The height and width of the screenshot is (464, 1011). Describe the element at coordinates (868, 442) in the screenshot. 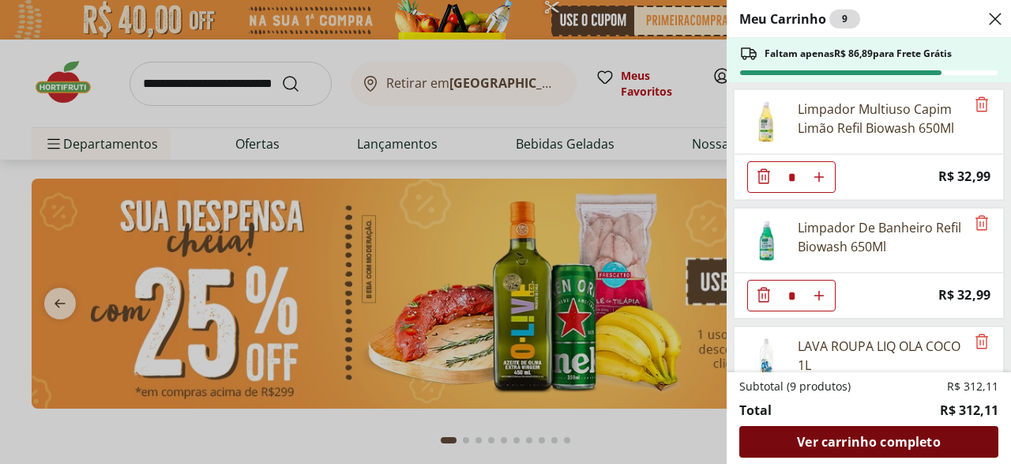

I see `span: Ver carrinho completo` at that location.